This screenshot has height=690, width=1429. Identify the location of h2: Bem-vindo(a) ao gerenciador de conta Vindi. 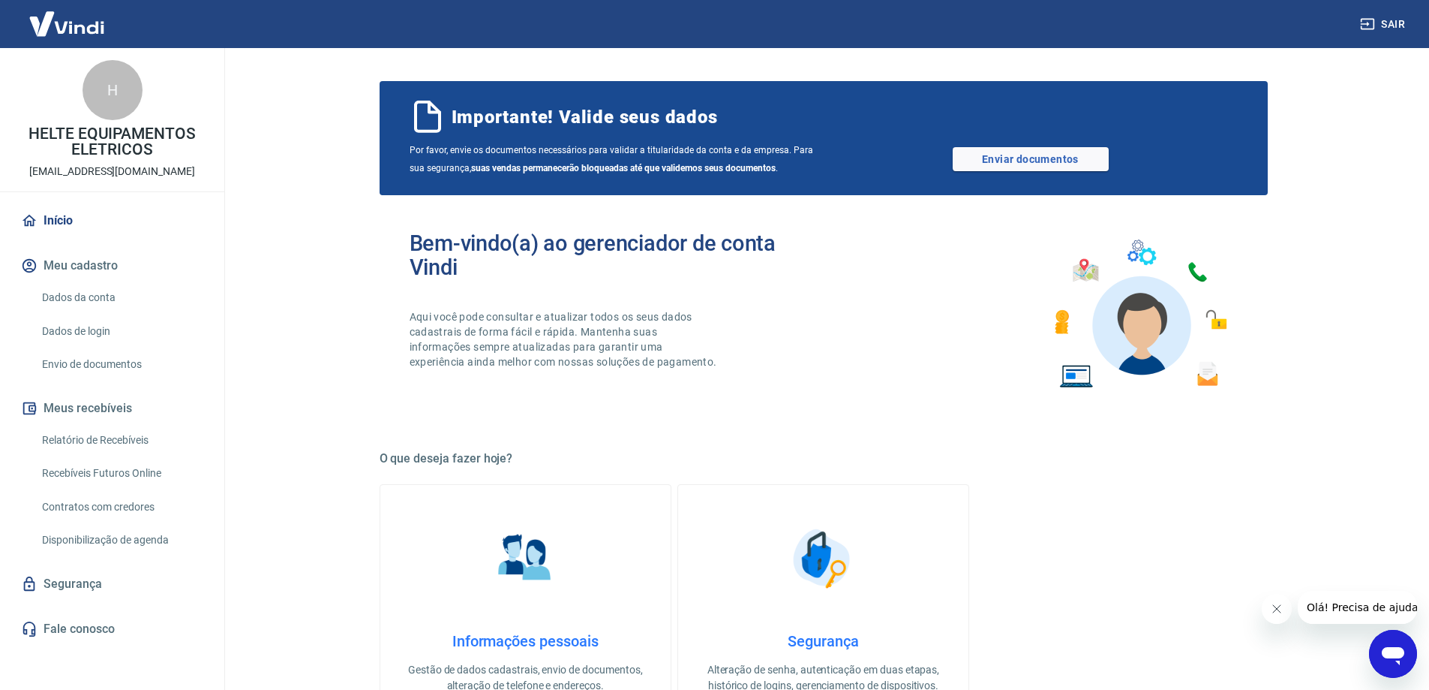
(617, 255).